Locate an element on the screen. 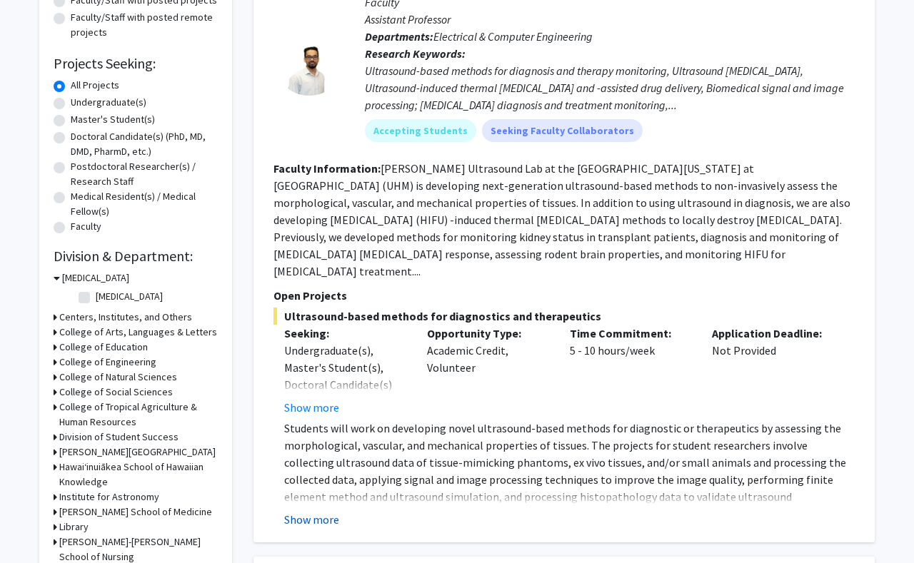 The width and height of the screenshot is (914, 563). label: Faculty/Staff with posted remote projects is located at coordinates (144, 25).